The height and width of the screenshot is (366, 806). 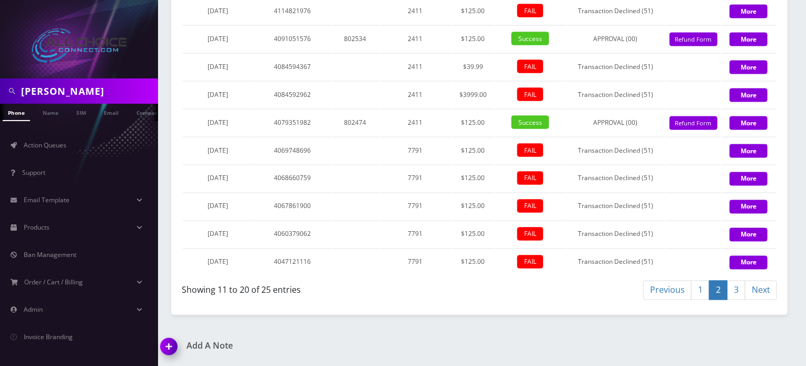 What do you see at coordinates (292, 66) in the screenshot?
I see `td: 4084594367` at bounding box center [292, 66].